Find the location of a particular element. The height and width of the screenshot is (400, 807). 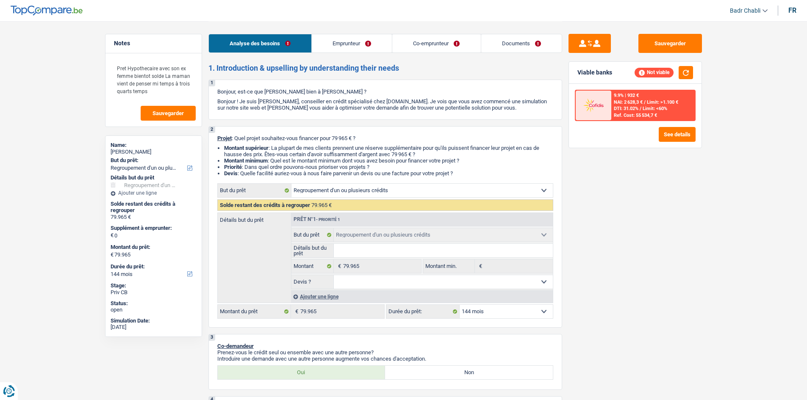

h2: 1. Introduction & upselling by understanding their needs is located at coordinates (385, 68).